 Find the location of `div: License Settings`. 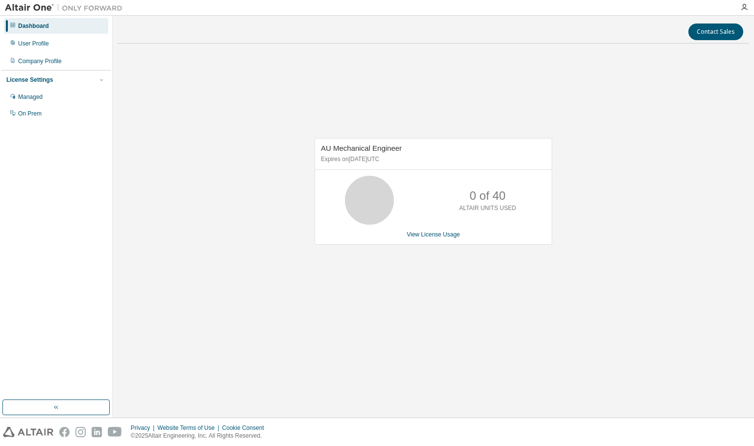

div: License Settings is located at coordinates (29, 80).